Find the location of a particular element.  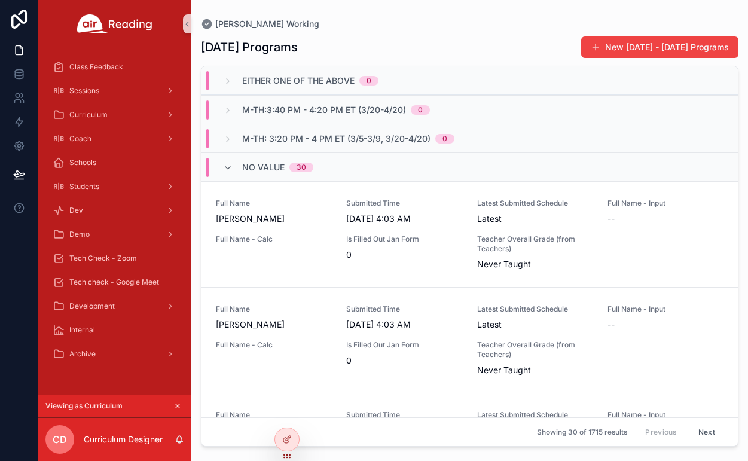

span: Either one of the above is located at coordinates (298, 81).